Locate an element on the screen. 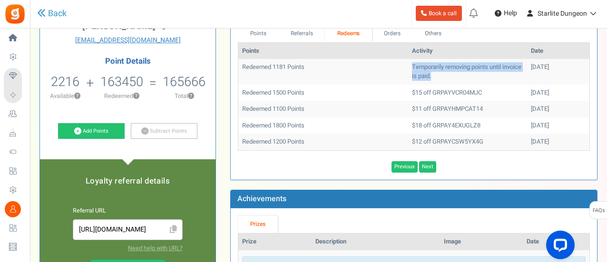 Image resolution: width=607 pixels, height=262 pixels. p: Available is located at coordinates (65, 96).